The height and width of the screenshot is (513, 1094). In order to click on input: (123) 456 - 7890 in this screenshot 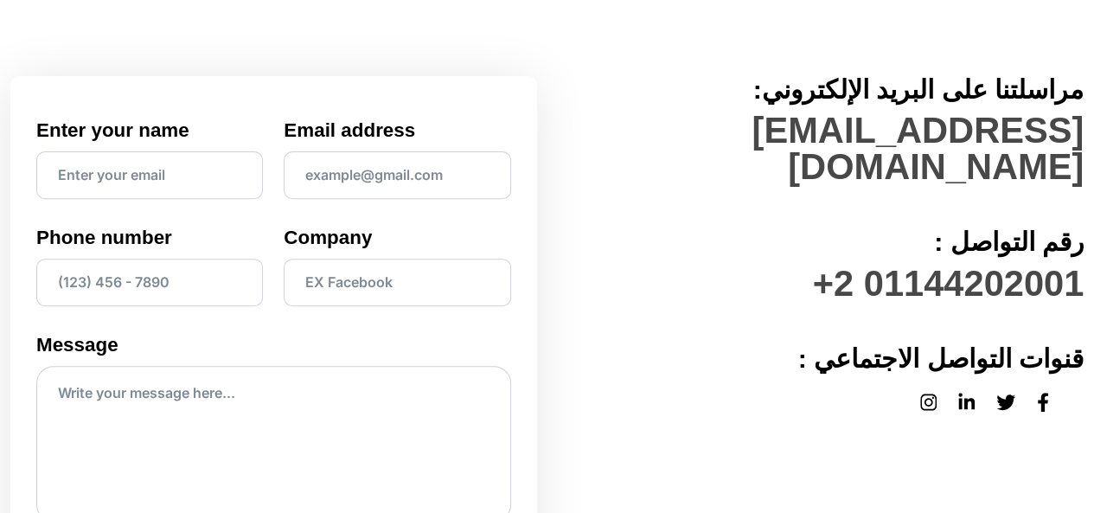, I will do `click(150, 282)`.